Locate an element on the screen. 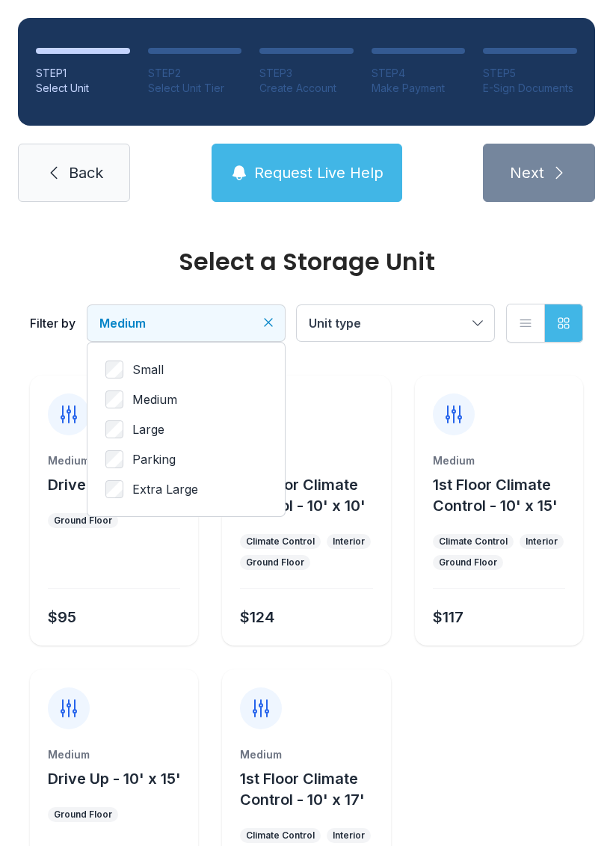 The image size is (613, 846). div: STEP 1 is located at coordinates (83, 73).